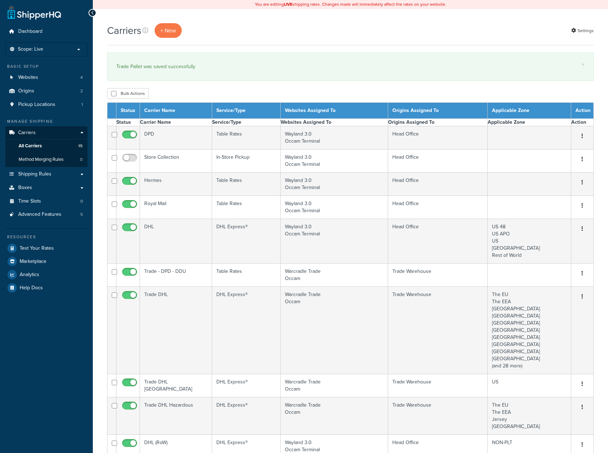  Describe the element at coordinates (27, 133) in the screenshot. I see `span: Carriers` at that location.